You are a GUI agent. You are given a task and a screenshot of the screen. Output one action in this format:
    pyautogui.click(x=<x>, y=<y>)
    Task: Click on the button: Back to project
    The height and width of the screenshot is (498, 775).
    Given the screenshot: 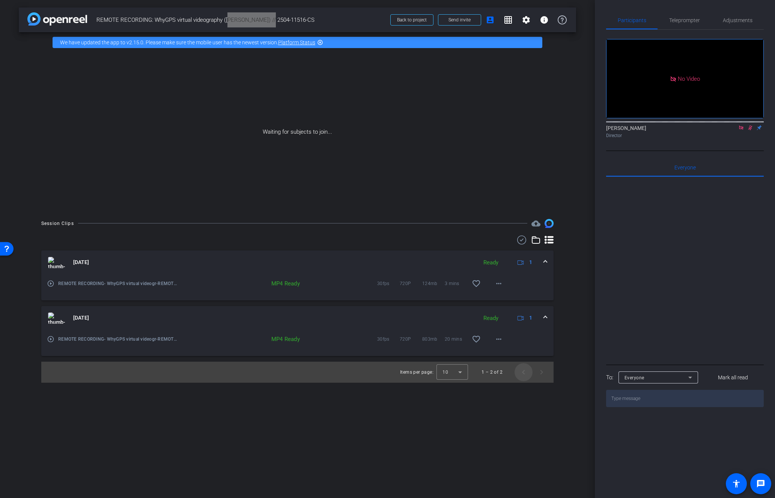 What is the action you would take?
    pyautogui.click(x=412, y=20)
    